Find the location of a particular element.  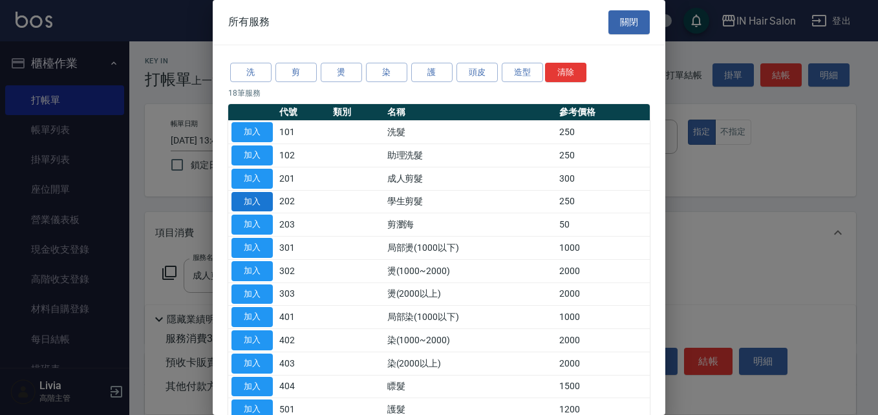

td: 202 is located at coordinates (303, 202).